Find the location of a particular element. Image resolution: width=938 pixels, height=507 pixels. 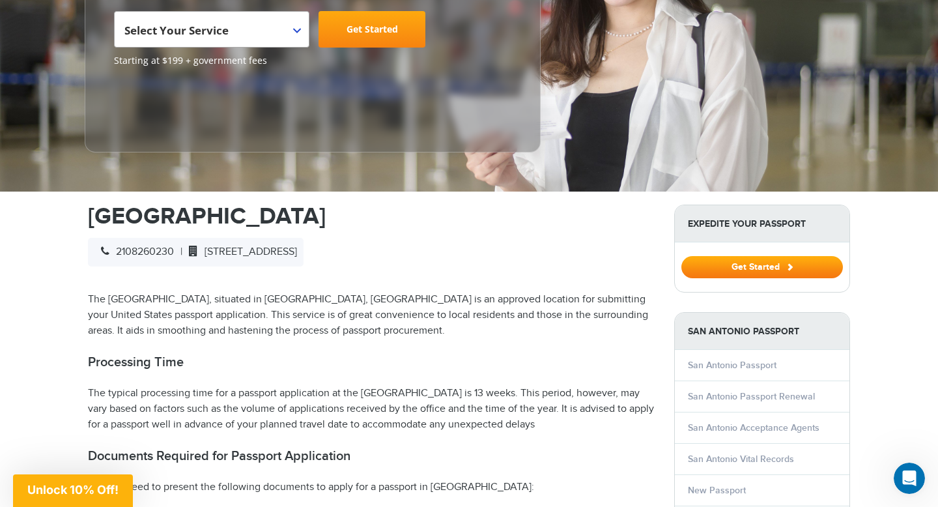

a: New Passport is located at coordinates (716, 490).